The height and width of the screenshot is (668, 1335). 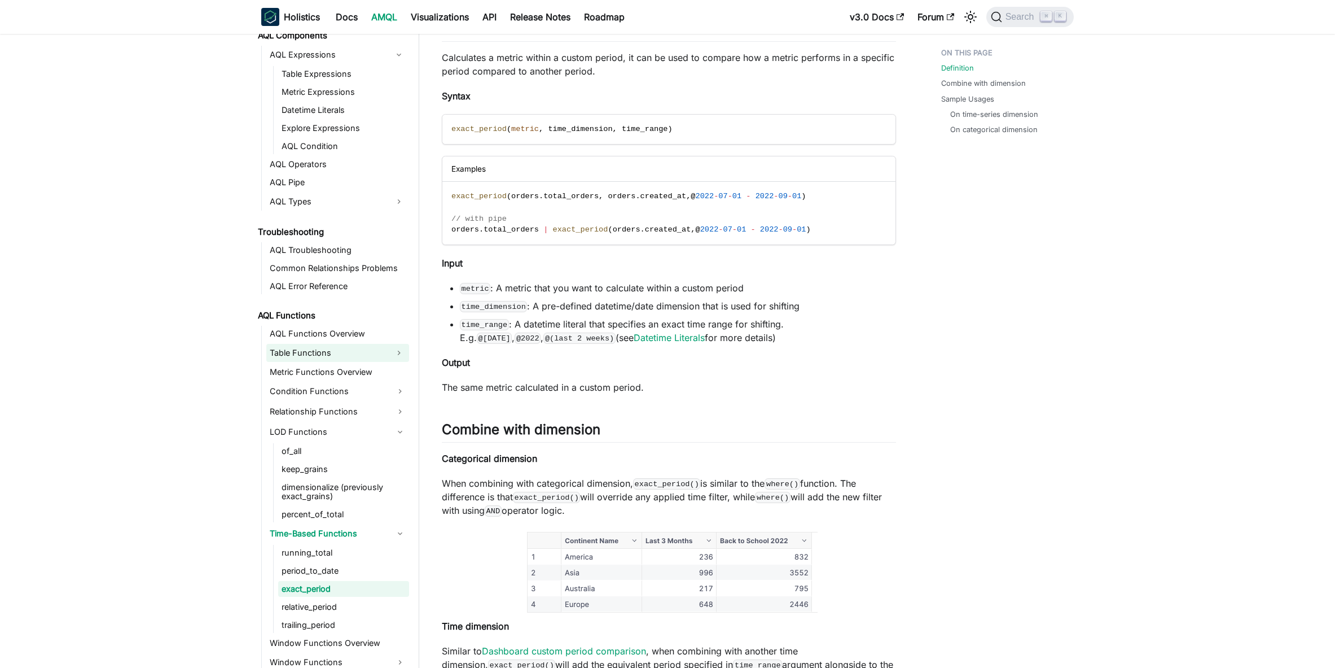 I want to click on a: HolisticsHolistics, so click(x=291, y=17).